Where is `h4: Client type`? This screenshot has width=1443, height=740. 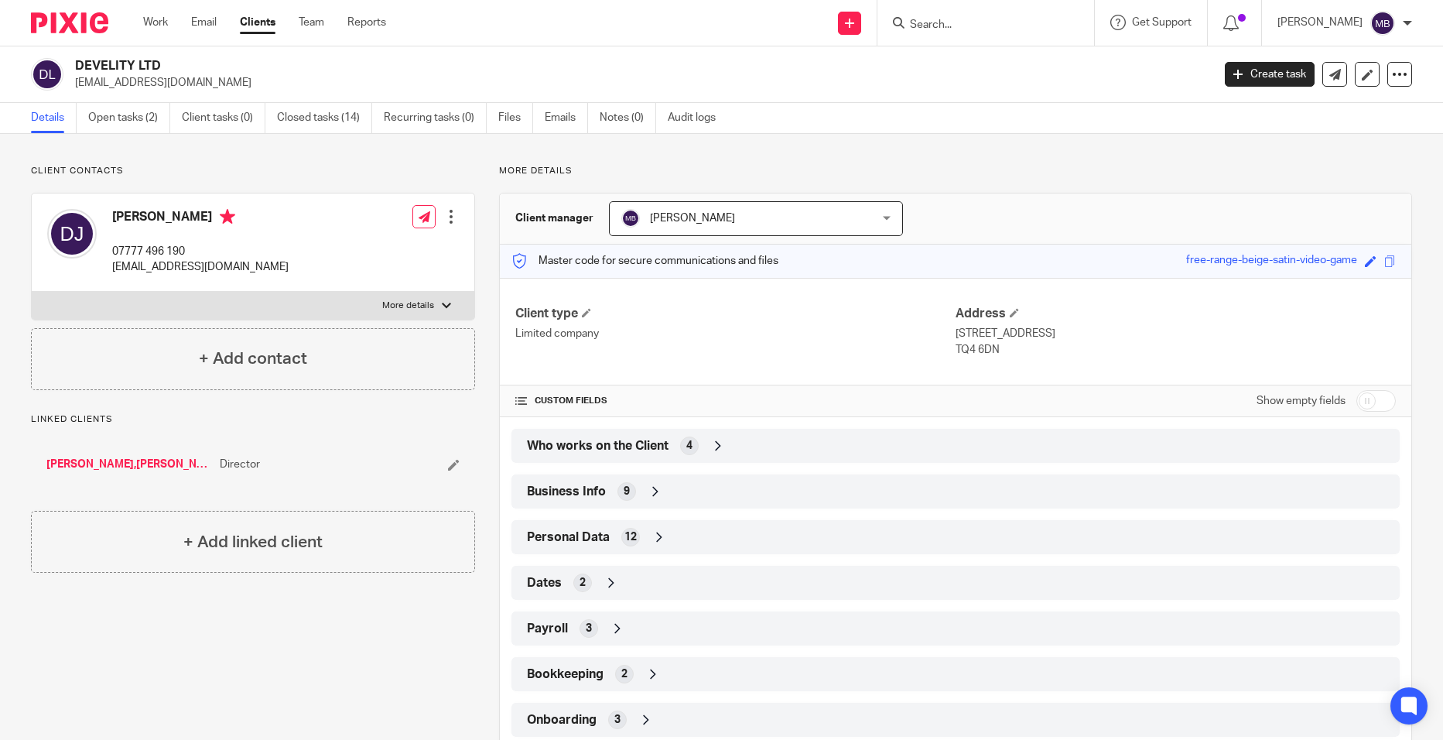
h4: Client type is located at coordinates (735, 313).